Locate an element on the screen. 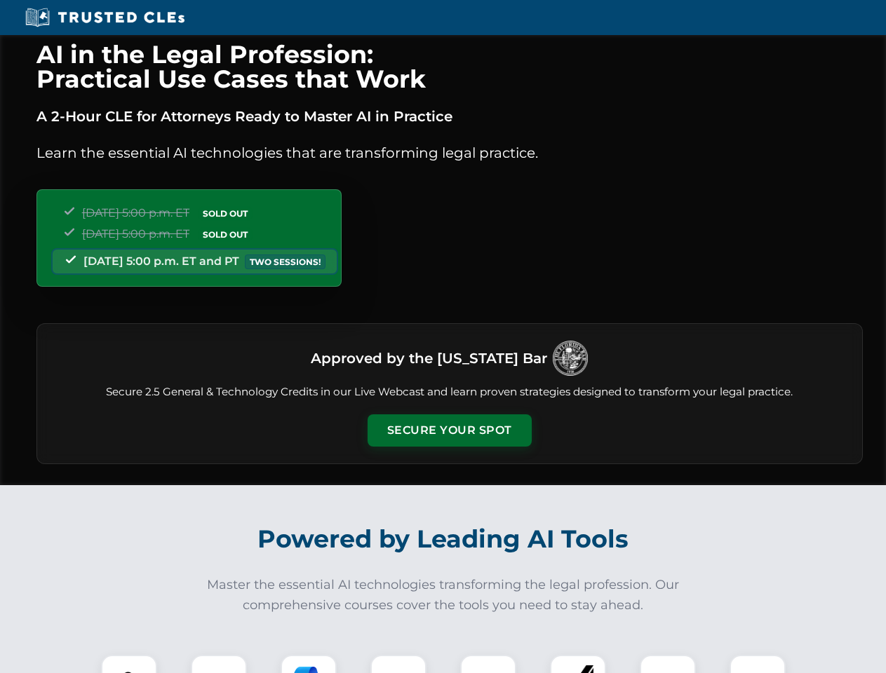 Image resolution: width=886 pixels, height=673 pixels. button: Secure Your Spot is located at coordinates (450, 431).